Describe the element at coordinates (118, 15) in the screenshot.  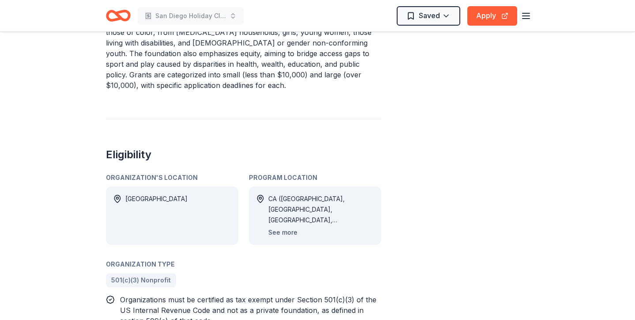
I see `a: Home` at that location.